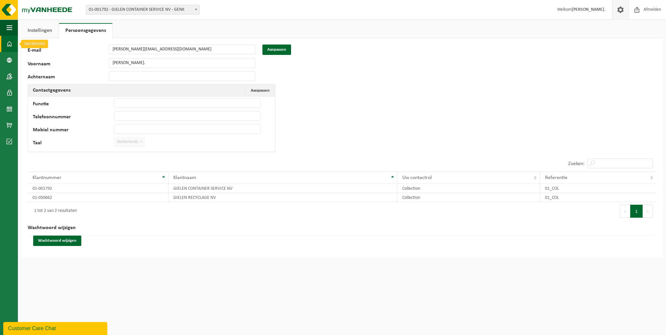  What do you see at coordinates (342, 228) in the screenshot?
I see `h2: Wachtwoord wijzigen` at bounding box center [342, 228].